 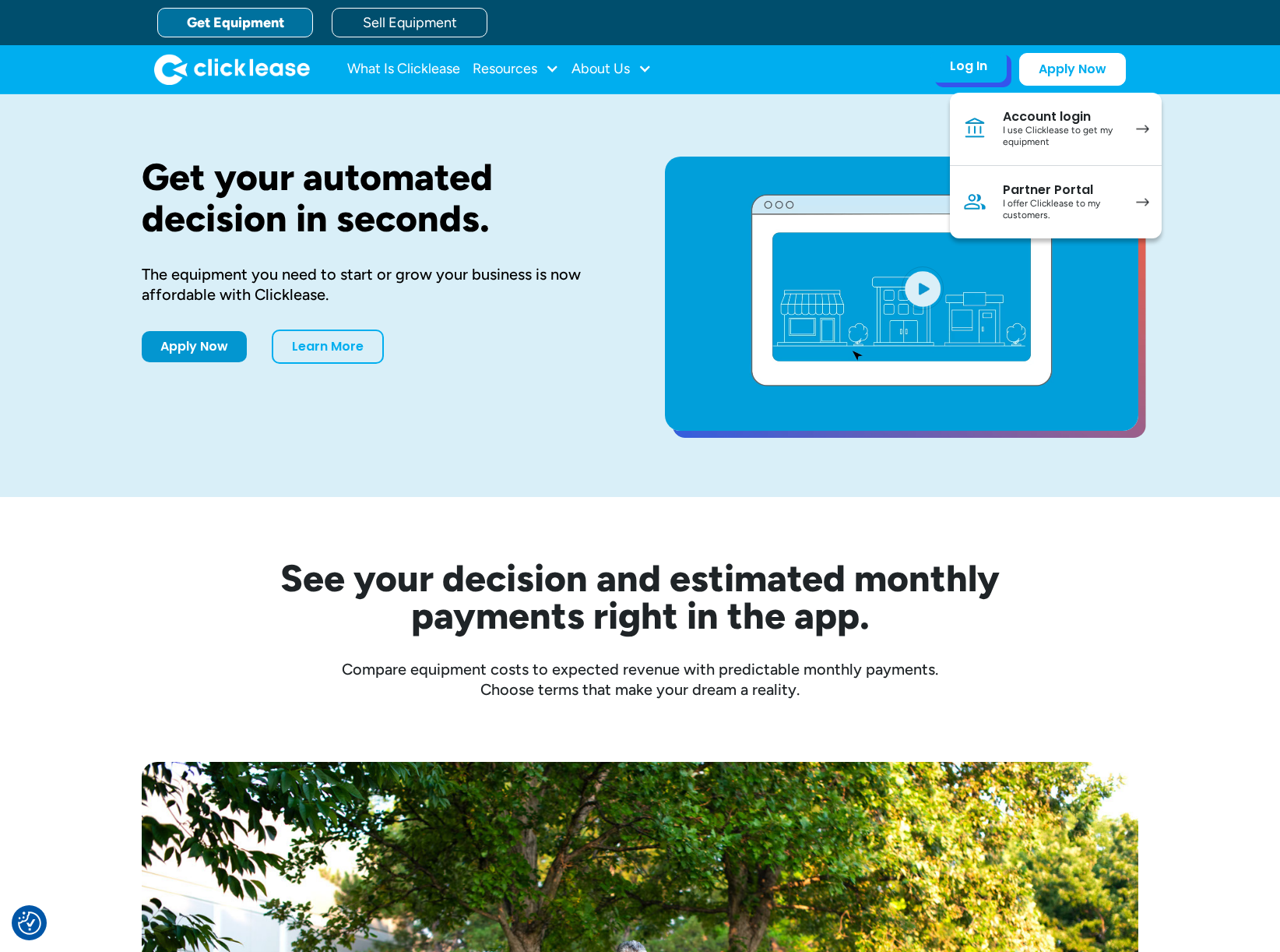 What do you see at coordinates (1056, 165) in the screenshot?
I see `nav: Log In` at bounding box center [1056, 165].